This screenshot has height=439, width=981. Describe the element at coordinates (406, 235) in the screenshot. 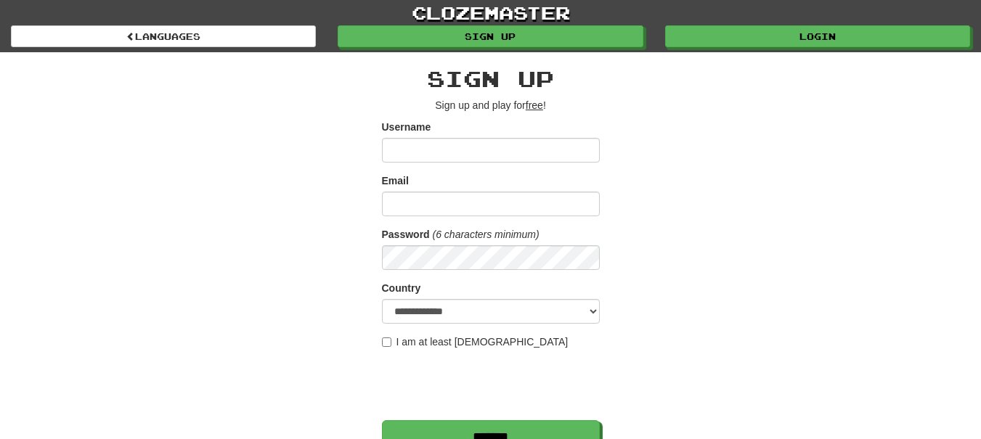

I see `label: Password` at that location.